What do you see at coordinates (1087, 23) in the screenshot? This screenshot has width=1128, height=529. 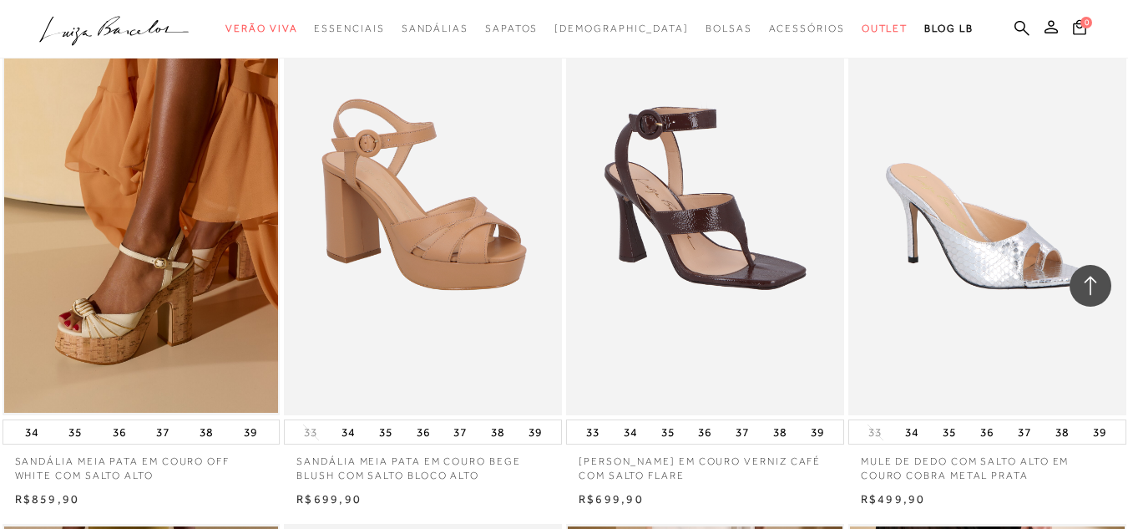 I see `span: 0` at bounding box center [1087, 23].